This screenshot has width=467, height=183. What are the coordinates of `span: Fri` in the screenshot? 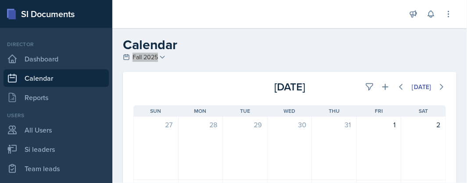 It's located at (379, 111).